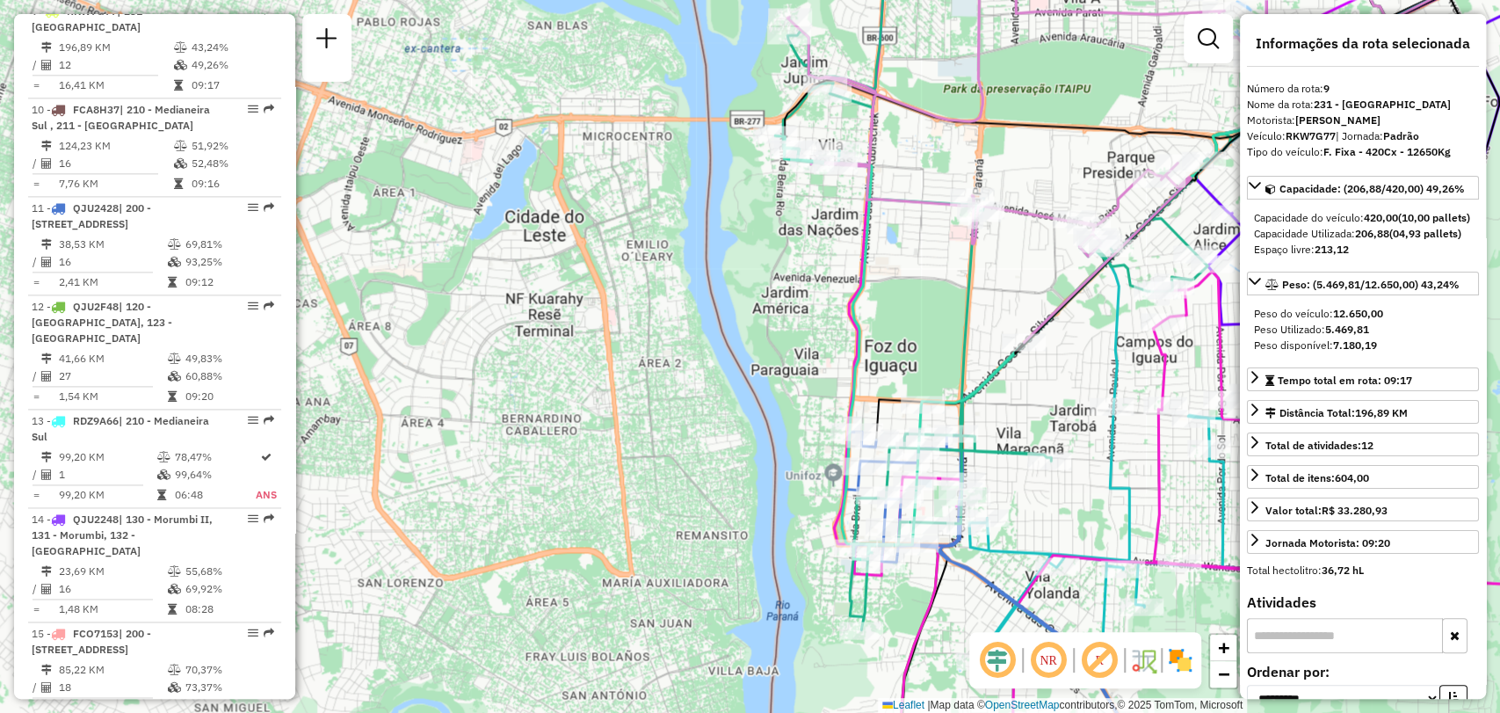 This screenshot has height=713, width=1500. I want to click on span: 9 -, so click(91, 18).